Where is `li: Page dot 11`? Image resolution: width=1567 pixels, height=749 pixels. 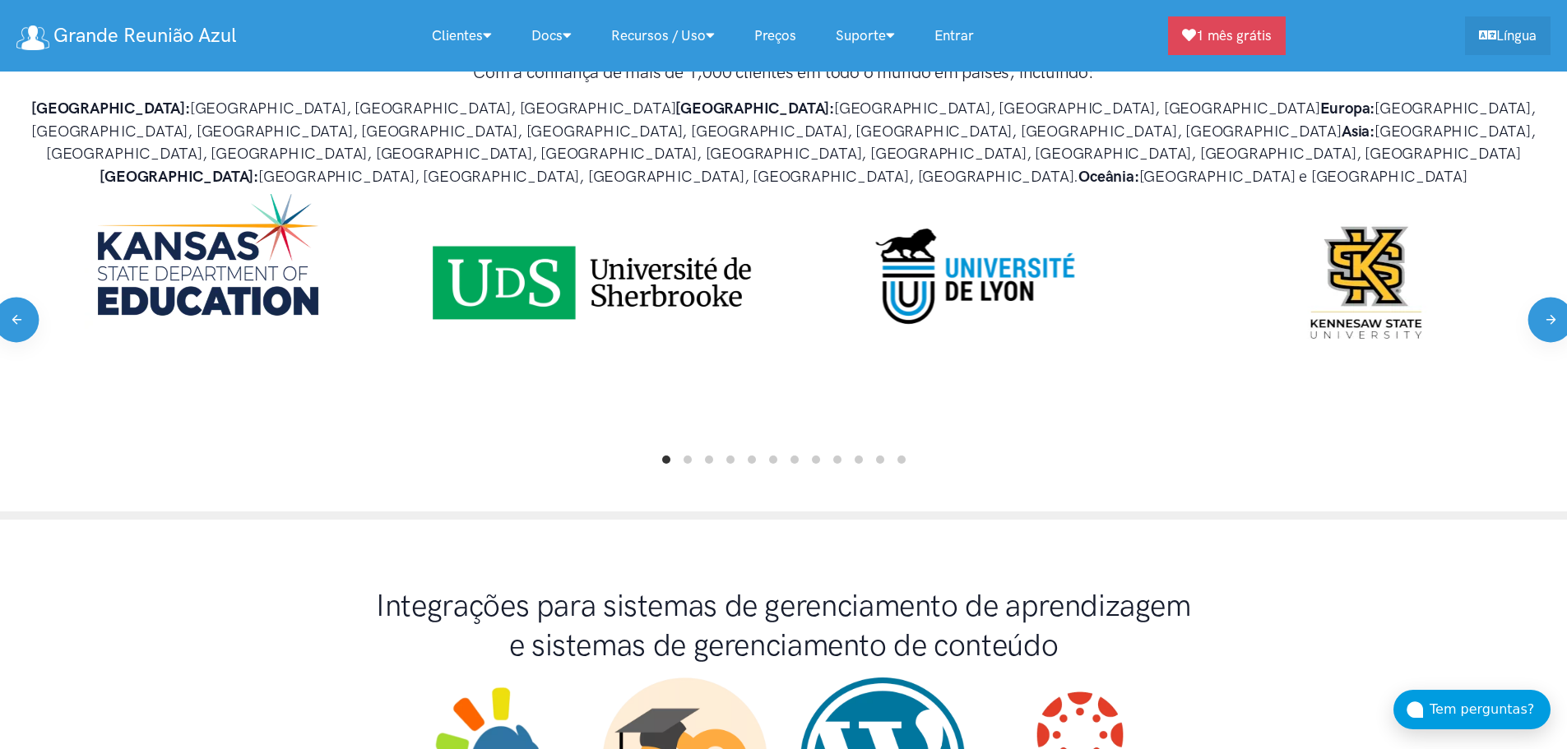 li: Page dot 11 is located at coordinates (880, 460).